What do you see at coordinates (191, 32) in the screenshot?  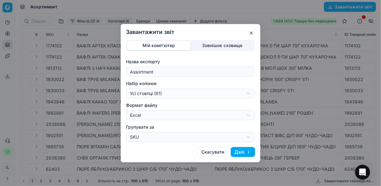 I see `h2: Завантажити звіт` at bounding box center [191, 32].